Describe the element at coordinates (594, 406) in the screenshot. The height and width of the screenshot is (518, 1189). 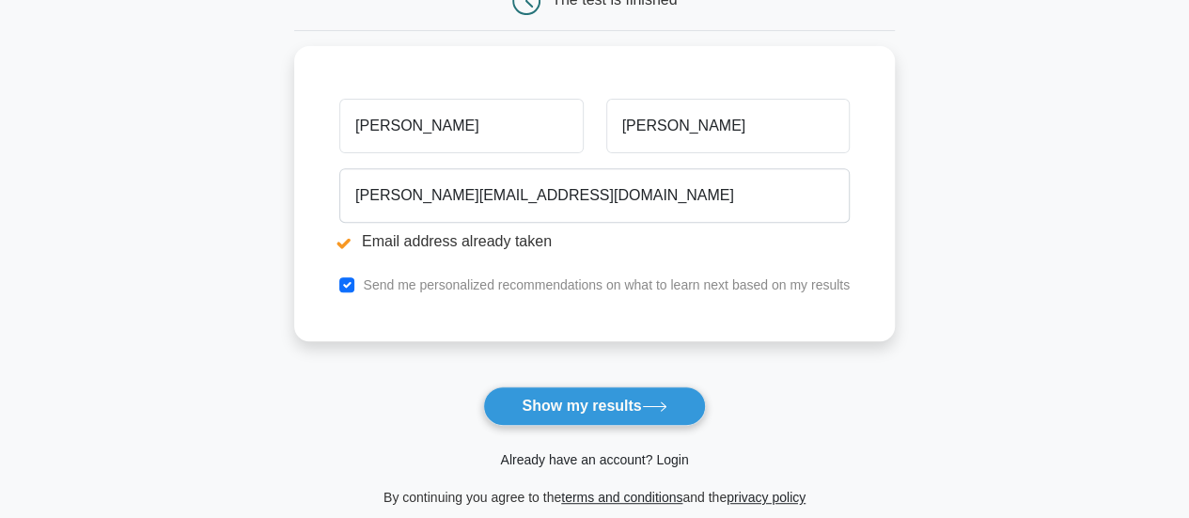
I see `button: Show my results` at that location.